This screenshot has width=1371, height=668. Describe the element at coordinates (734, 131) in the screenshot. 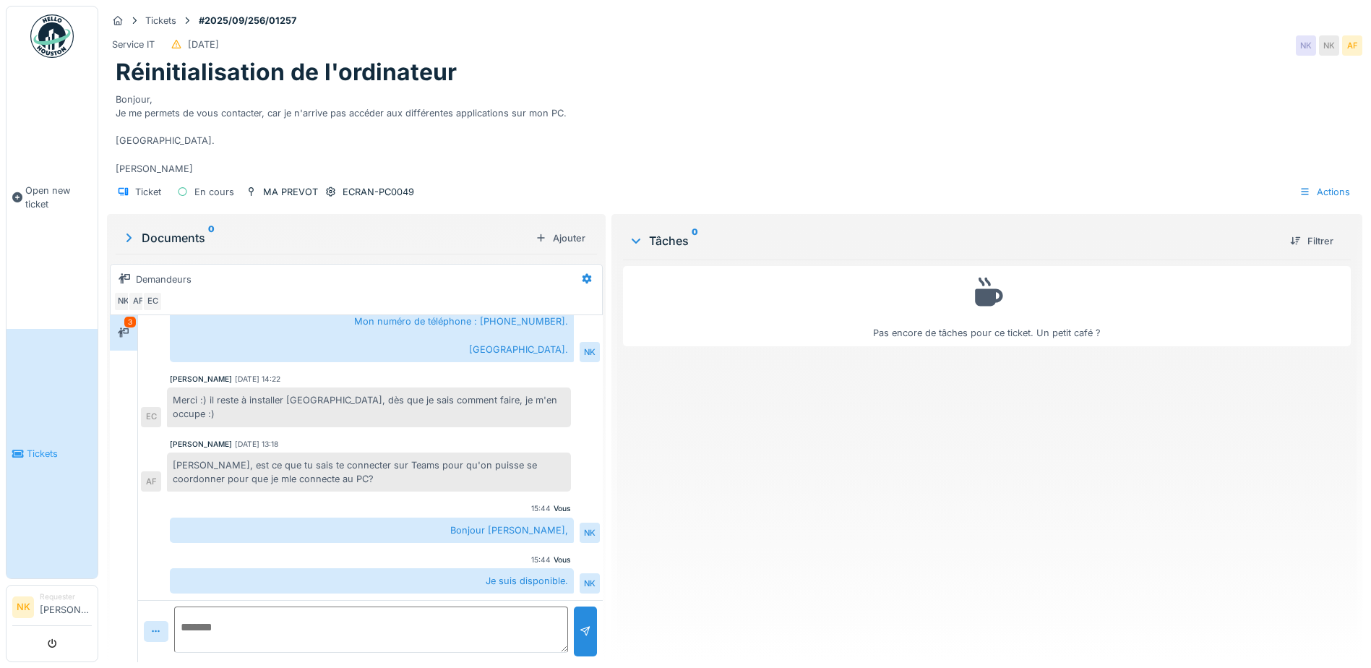

I see `div: Bonjour, Je me permets de vous contacter, car je n'arrive pas accéder aux différentes application...` at that location.